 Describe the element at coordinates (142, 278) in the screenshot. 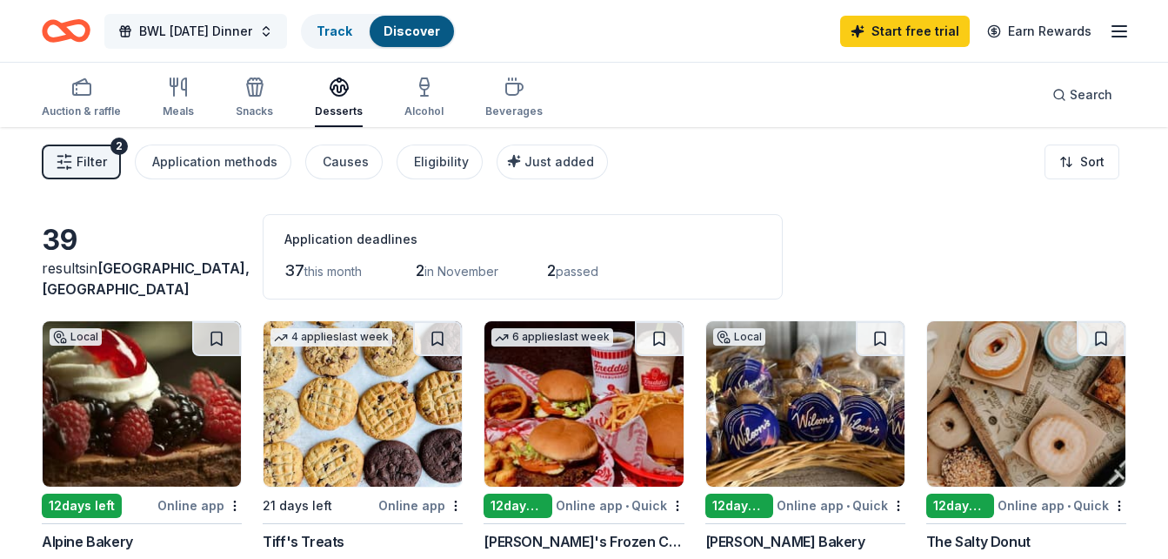

I see `div: results` at that location.